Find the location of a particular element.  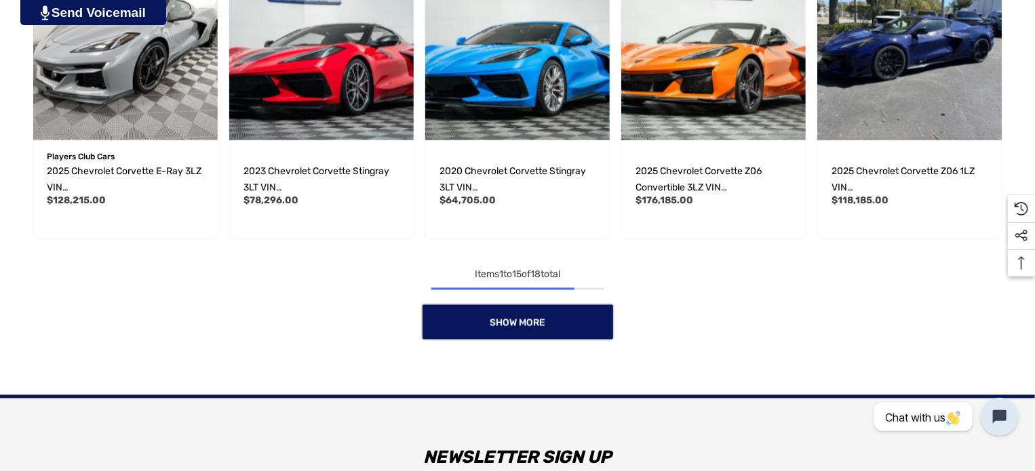

span: Show More is located at coordinates (518, 323).